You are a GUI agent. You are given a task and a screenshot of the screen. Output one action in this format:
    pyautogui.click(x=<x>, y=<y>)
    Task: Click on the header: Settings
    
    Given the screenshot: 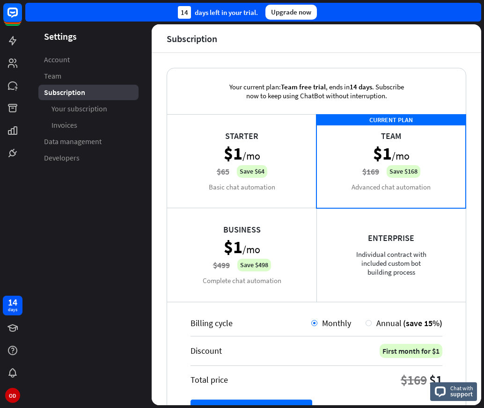 What is the action you would take?
    pyautogui.click(x=88, y=36)
    